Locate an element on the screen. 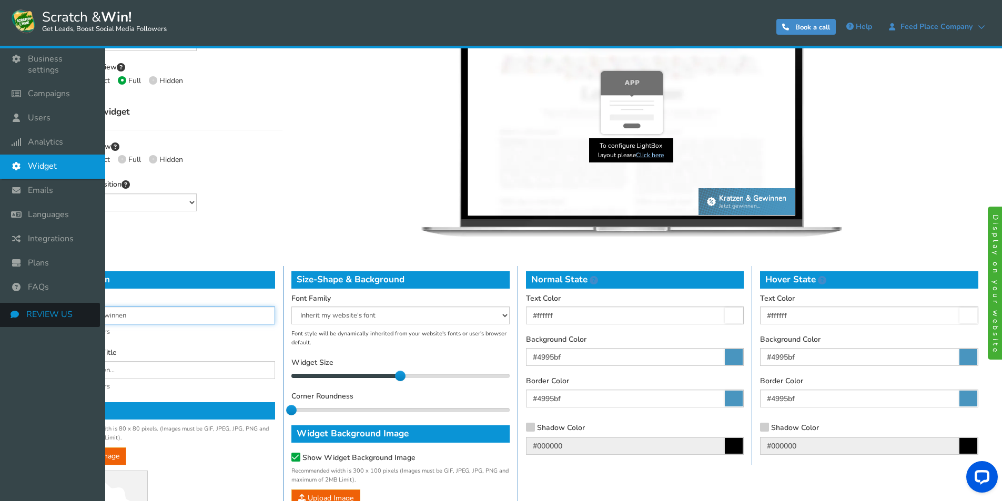 The width and height of the screenshot is (1002, 501). span: Business settings is located at coordinates (61, 65).